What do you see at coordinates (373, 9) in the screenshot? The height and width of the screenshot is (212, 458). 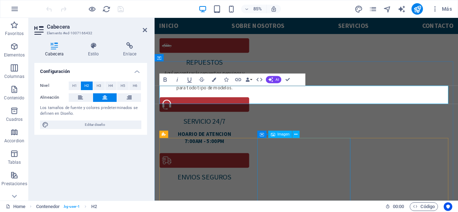 I see `button: pages` at bounding box center [373, 9].